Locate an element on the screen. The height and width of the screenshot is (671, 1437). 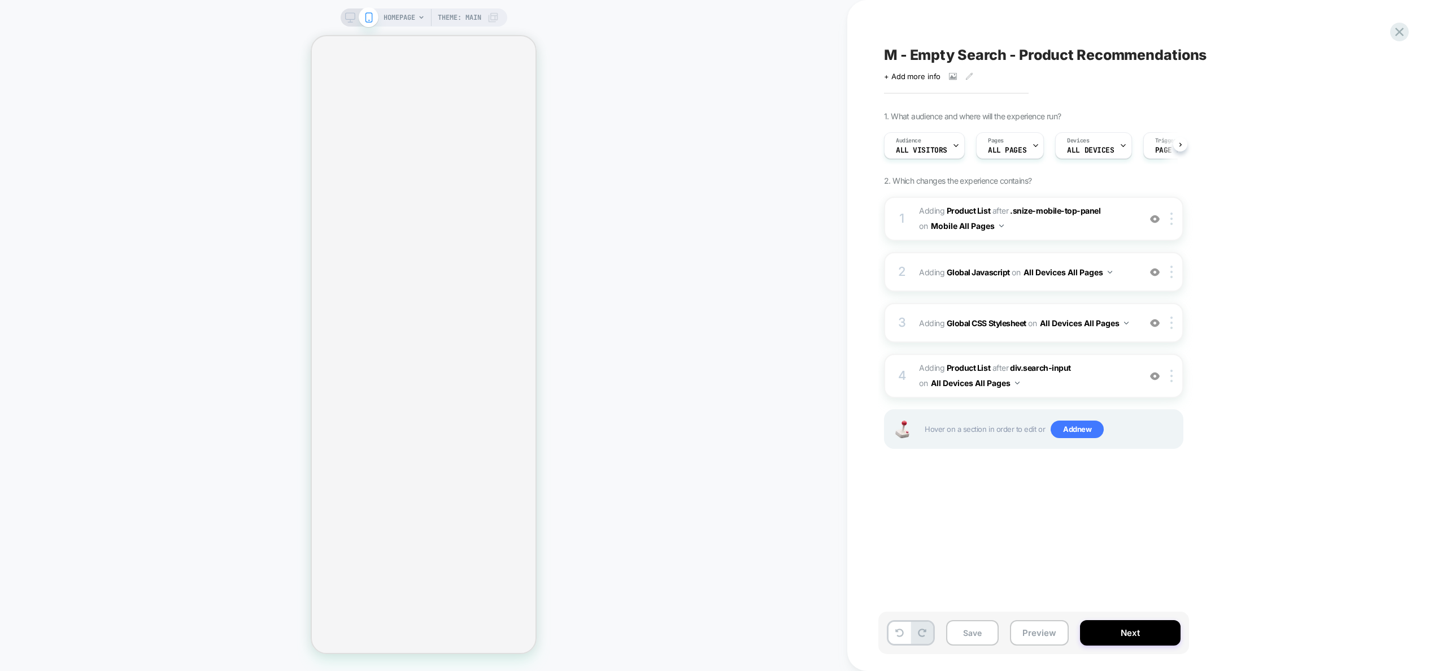
span: Page Load is located at coordinates (1175, 150).